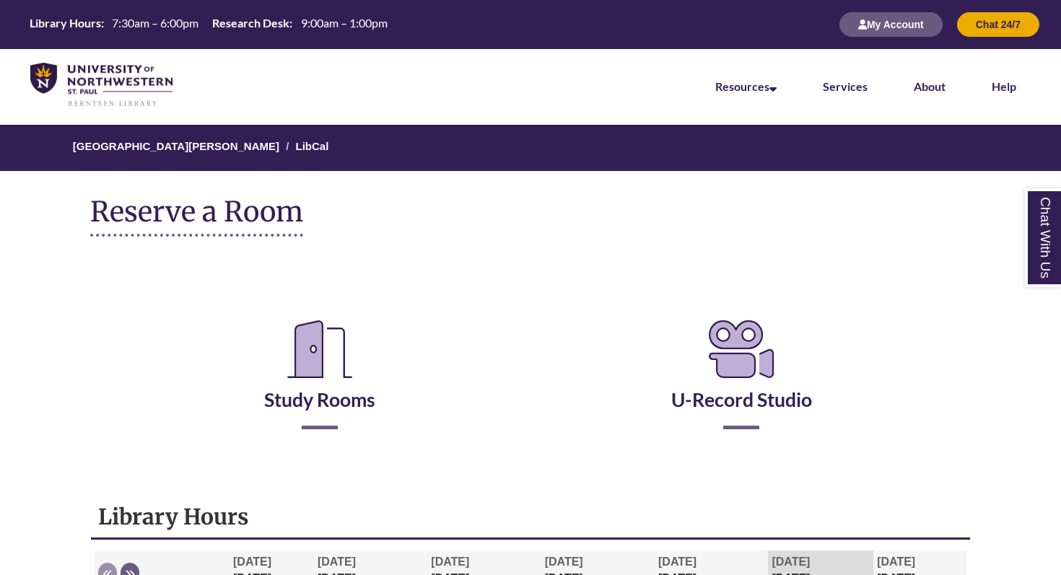  What do you see at coordinates (746, 86) in the screenshot?
I see `a: Resources` at bounding box center [746, 86].